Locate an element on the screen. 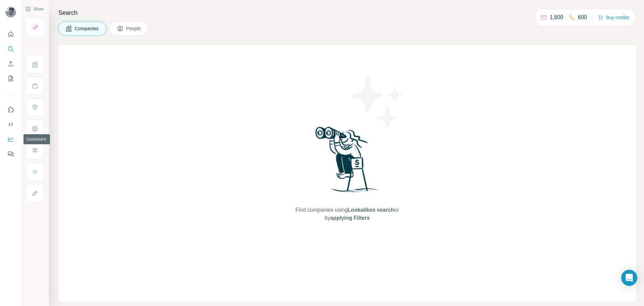 This screenshot has width=644, height=306. button: My lists is located at coordinates (11, 78).